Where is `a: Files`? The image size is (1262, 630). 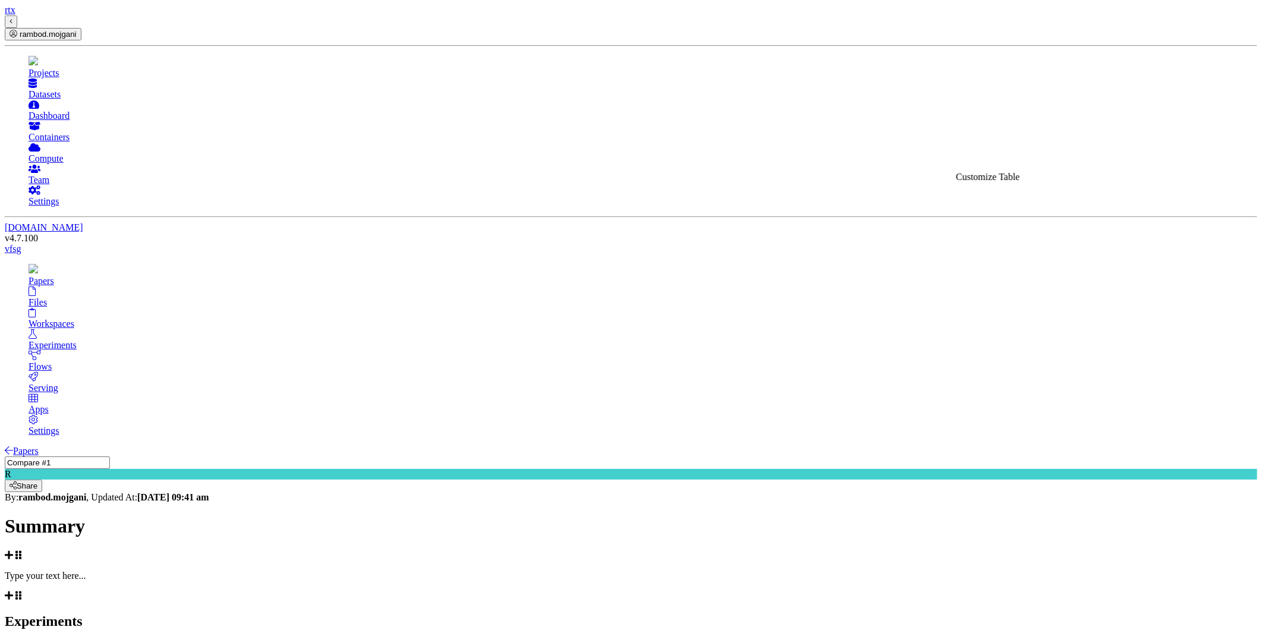 a: Files is located at coordinates (643, 297).